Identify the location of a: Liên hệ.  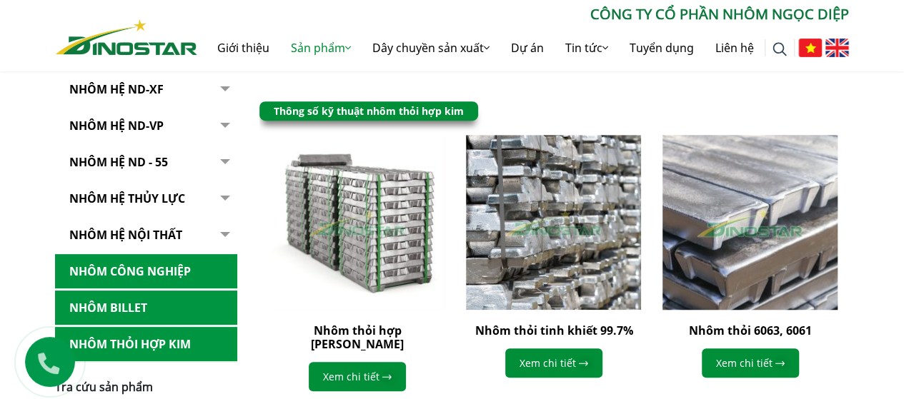
(734, 48).